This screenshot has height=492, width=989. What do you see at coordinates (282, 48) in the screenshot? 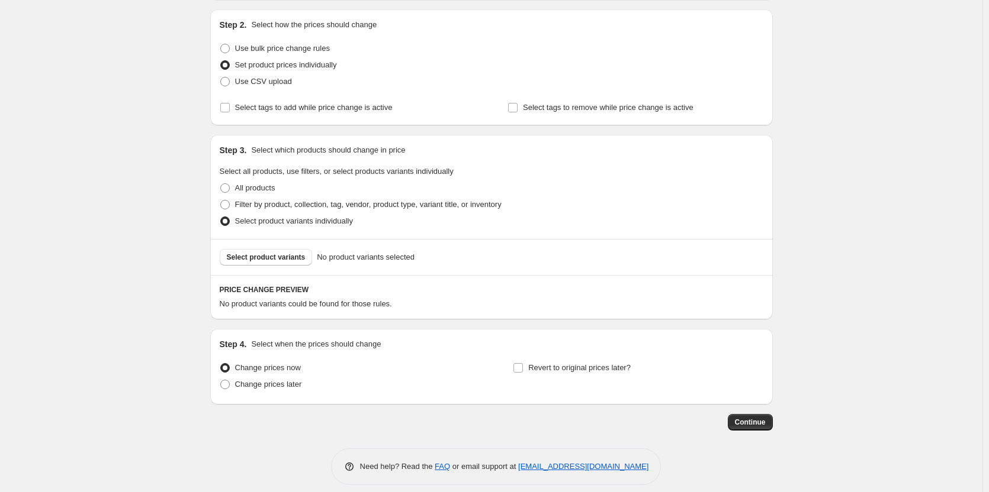
I see `span: Use bulk price change rules` at bounding box center [282, 48].